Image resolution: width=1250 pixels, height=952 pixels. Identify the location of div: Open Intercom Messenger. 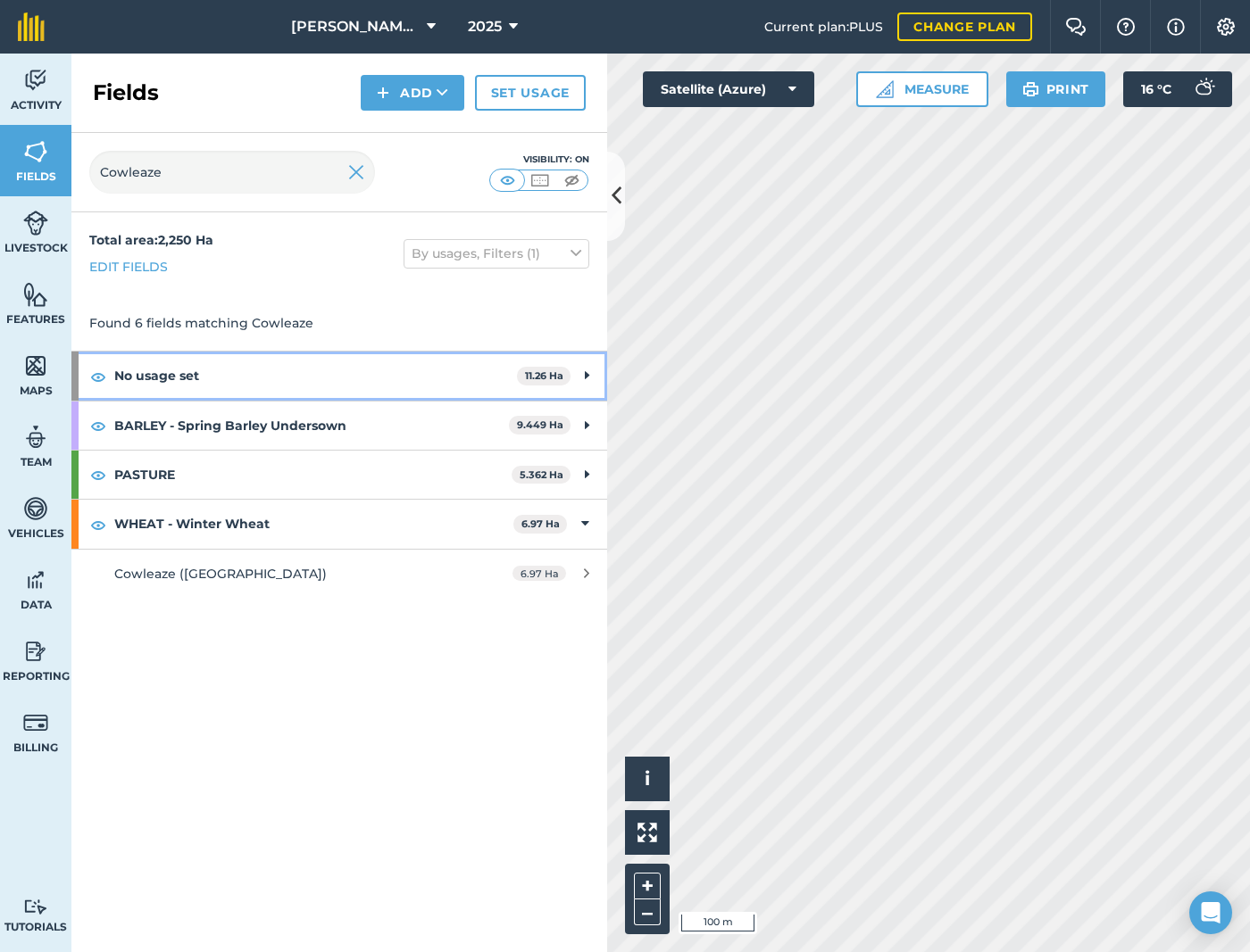
(1210, 913).